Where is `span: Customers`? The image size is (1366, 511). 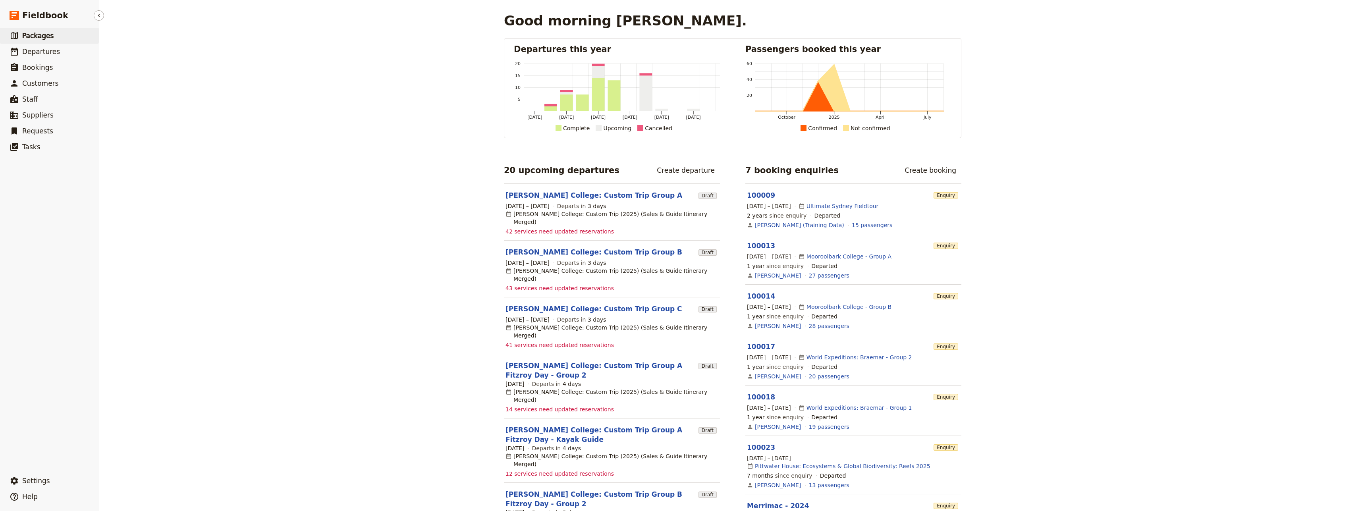 span: Customers is located at coordinates (40, 83).